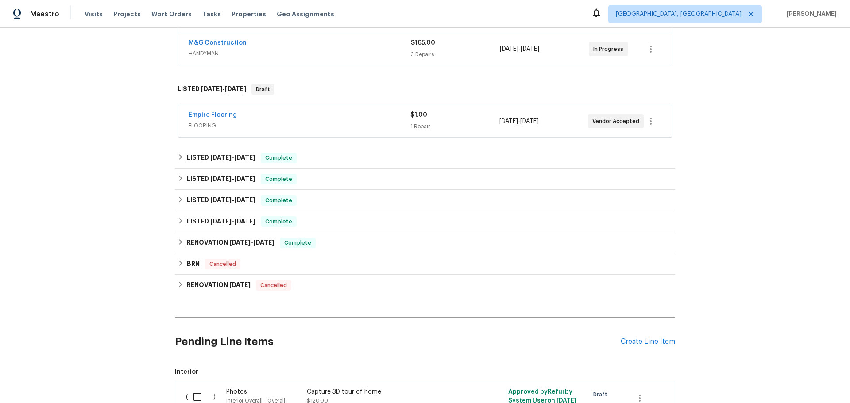  Describe the element at coordinates (610, 49) in the screenshot. I see `span: In Progress` at that location.